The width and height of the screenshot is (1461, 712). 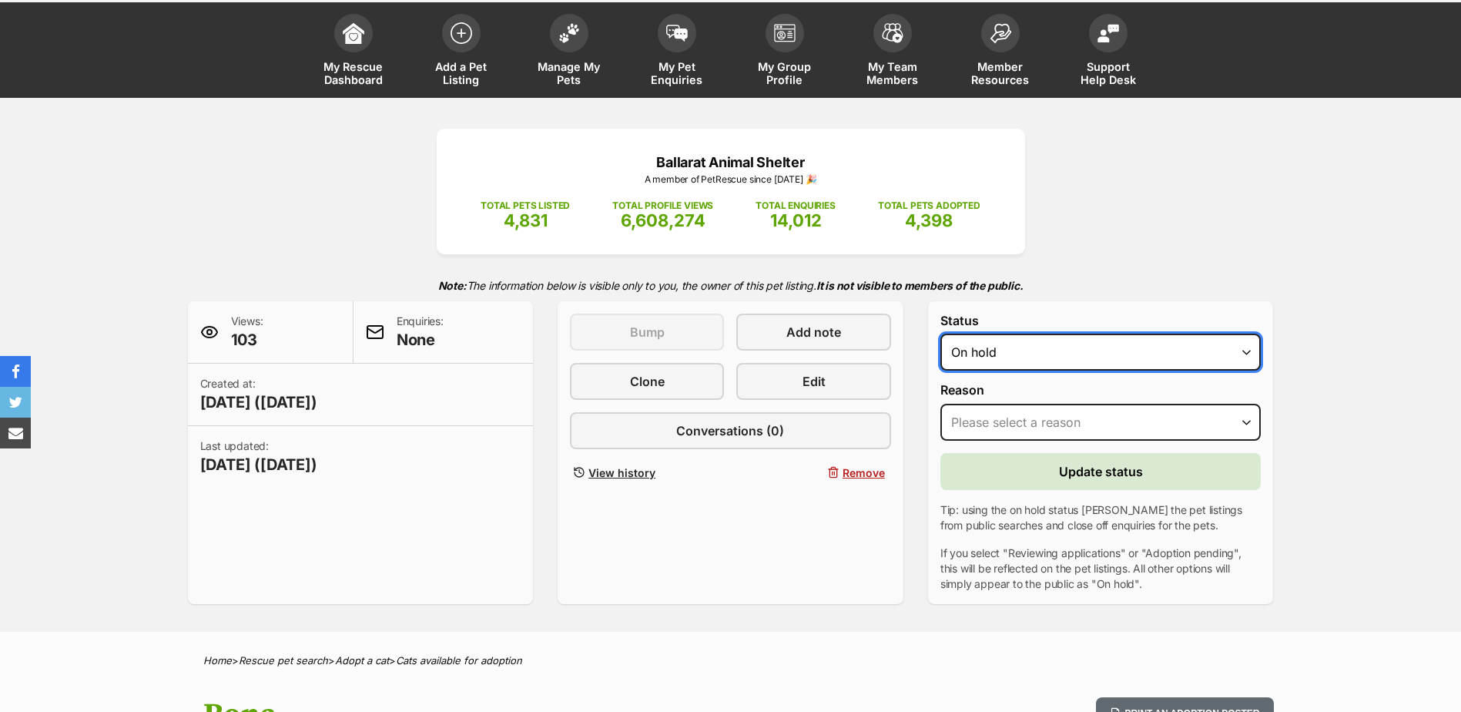 I want to click on span: View history, so click(x=622, y=472).